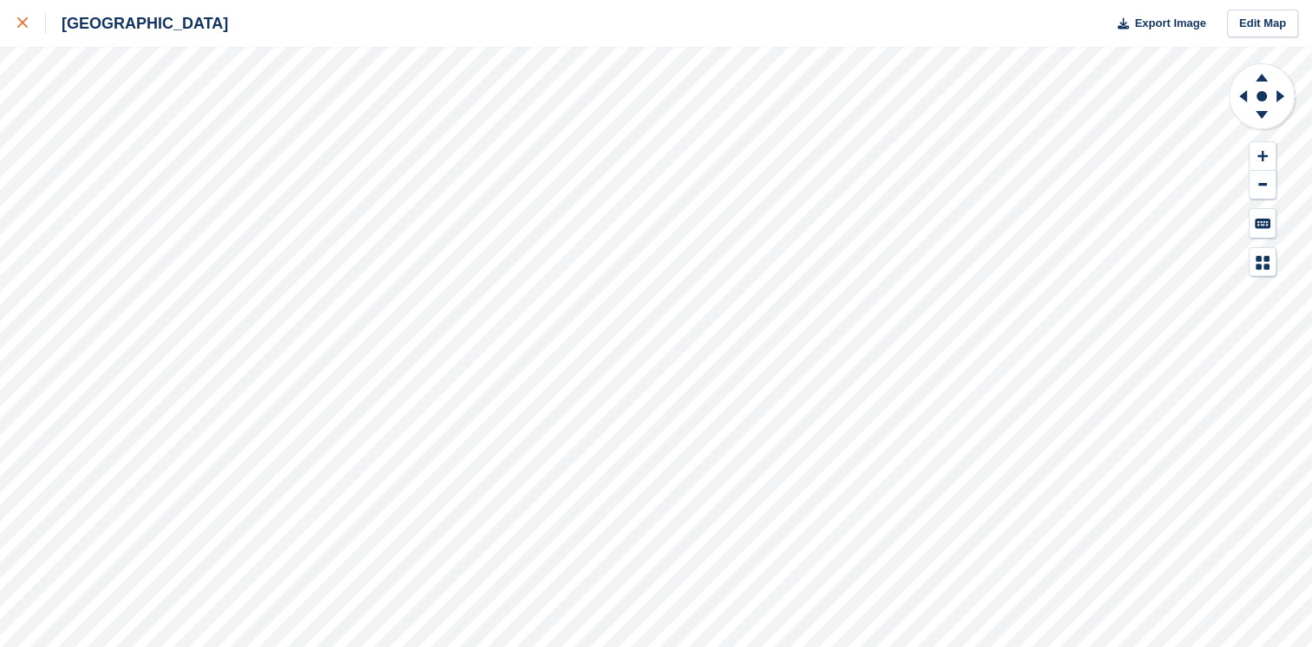  Describe the element at coordinates (1262, 262) in the screenshot. I see `button: Map Legend` at that location.